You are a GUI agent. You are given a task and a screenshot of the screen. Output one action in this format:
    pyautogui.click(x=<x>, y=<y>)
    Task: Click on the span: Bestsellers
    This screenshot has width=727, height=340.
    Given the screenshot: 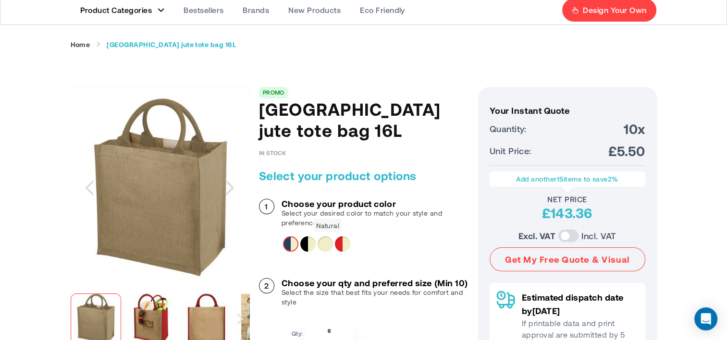 What is the action you would take?
    pyautogui.click(x=203, y=10)
    